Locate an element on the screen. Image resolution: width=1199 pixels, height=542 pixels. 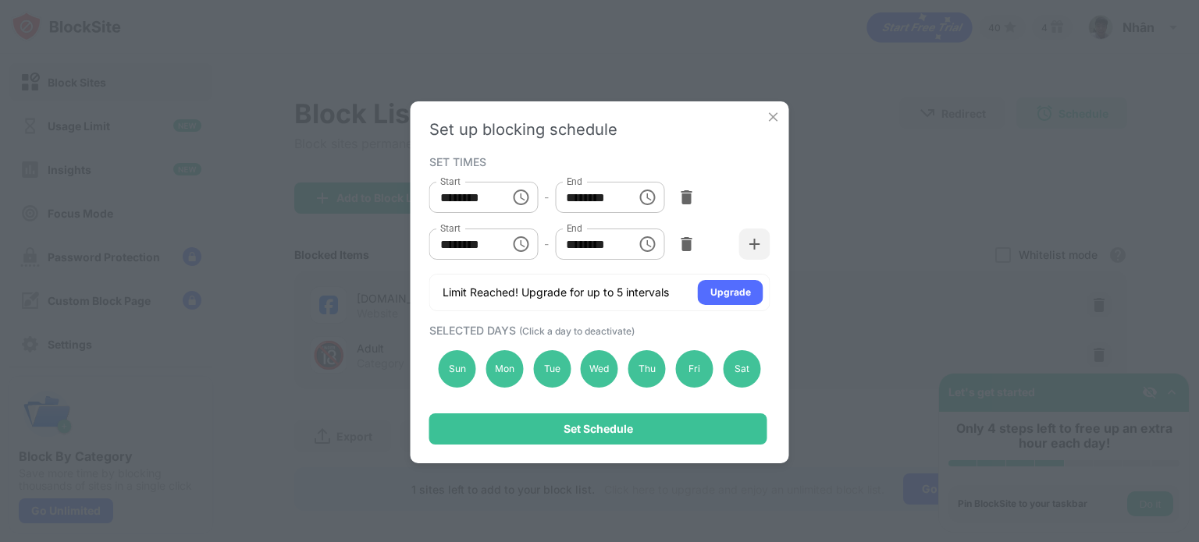
div: Set up blocking schedule is located at coordinates (599, 130).